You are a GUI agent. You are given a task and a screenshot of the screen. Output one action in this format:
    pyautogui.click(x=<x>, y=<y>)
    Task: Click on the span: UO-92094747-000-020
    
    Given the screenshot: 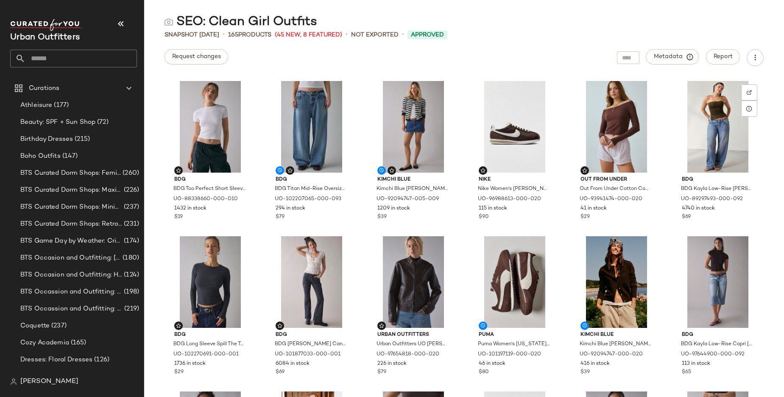 What is the action you would take?
    pyautogui.click(x=611, y=355)
    